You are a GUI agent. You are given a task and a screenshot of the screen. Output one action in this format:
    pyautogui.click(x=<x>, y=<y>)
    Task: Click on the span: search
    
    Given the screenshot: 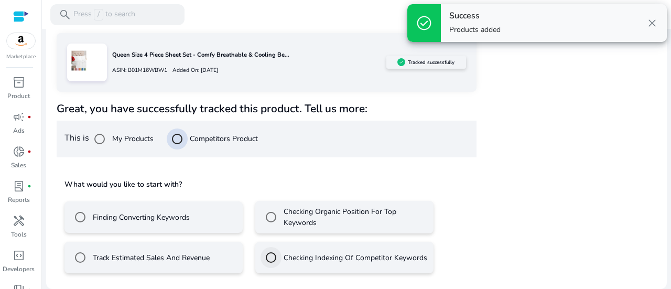 What is the action you would take?
    pyautogui.click(x=65, y=15)
    